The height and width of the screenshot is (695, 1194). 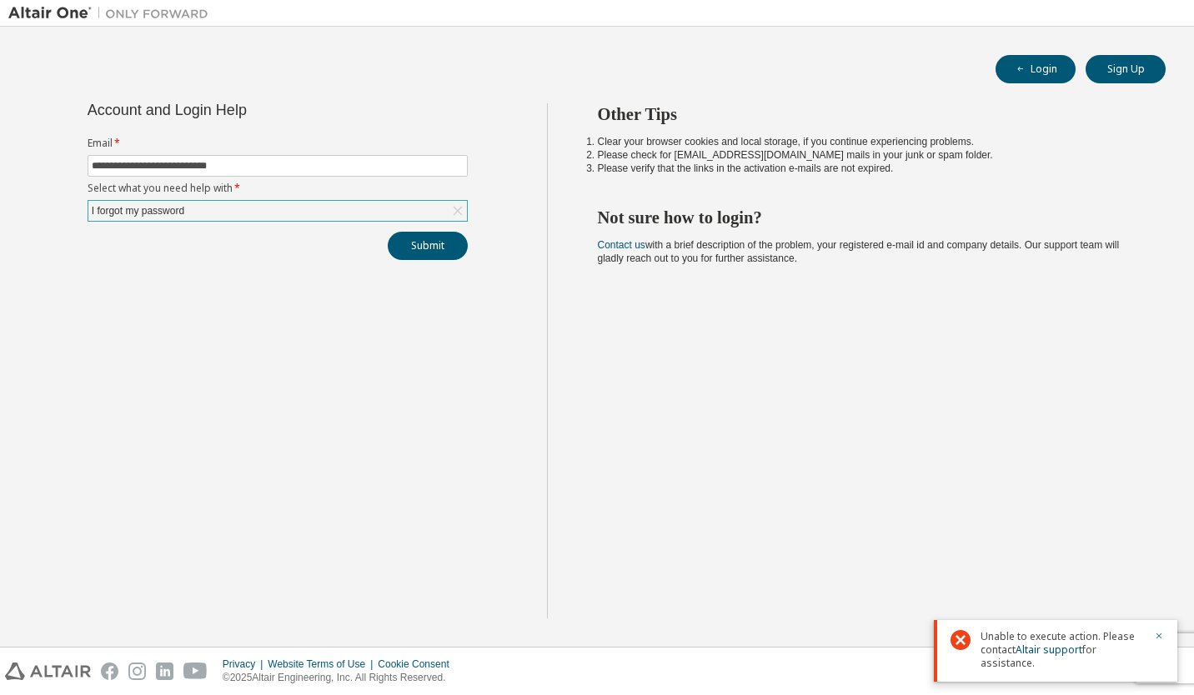 What do you see at coordinates (341, 678) in the screenshot?
I see `p: © 2025 Altair Engineering, Inc. All Rights Reserved.` at bounding box center [341, 678].